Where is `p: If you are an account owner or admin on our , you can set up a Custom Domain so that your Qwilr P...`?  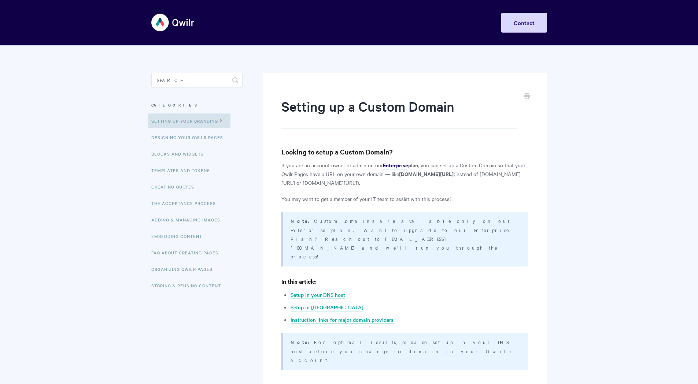
p: If you are an account owner or admin on our , you can set up a Custom Domain so that your Qwilr P... is located at coordinates (404, 174).